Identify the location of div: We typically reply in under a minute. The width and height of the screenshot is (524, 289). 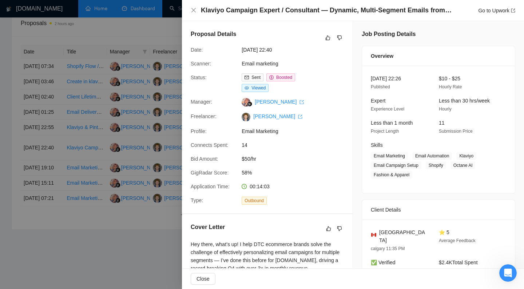
(68, 169).